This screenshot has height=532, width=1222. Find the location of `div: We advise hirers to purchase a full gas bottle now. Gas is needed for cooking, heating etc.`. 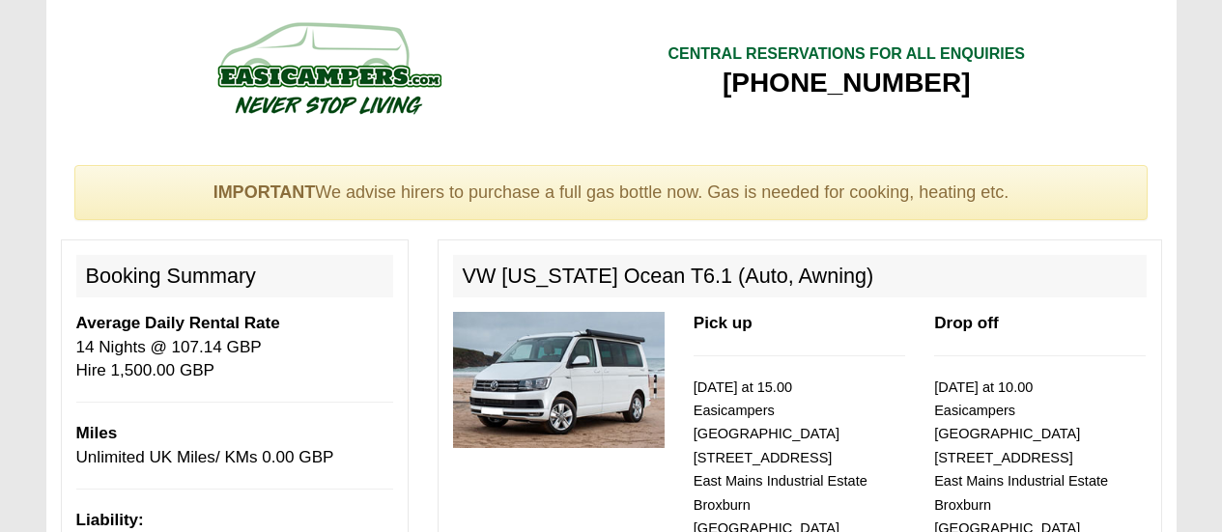

div: We advise hirers to purchase a full gas bottle now. Gas is needed for cooking, heating etc. is located at coordinates (612, 193).